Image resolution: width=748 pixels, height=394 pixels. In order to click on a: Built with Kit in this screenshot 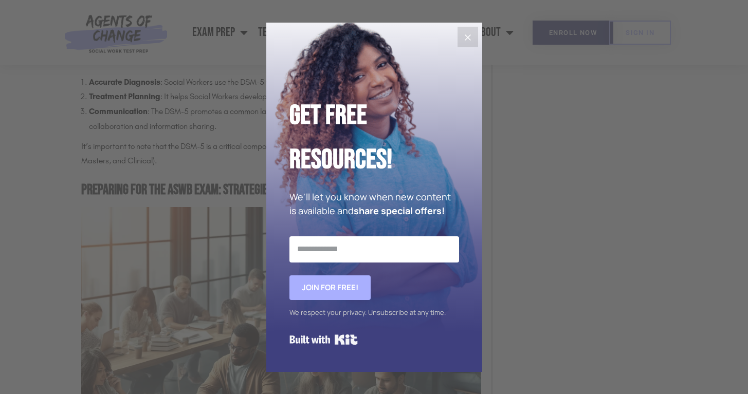, I will do `click(323, 340)`.